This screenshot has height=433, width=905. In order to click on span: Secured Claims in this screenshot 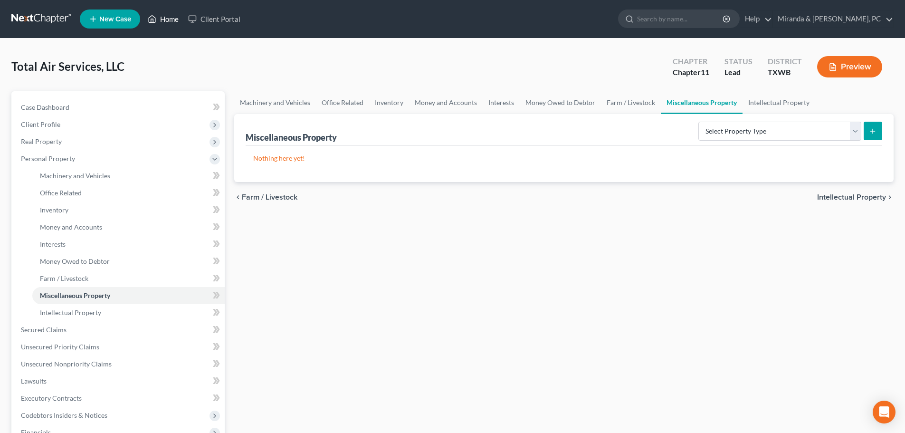, I will do `click(44, 329)`.